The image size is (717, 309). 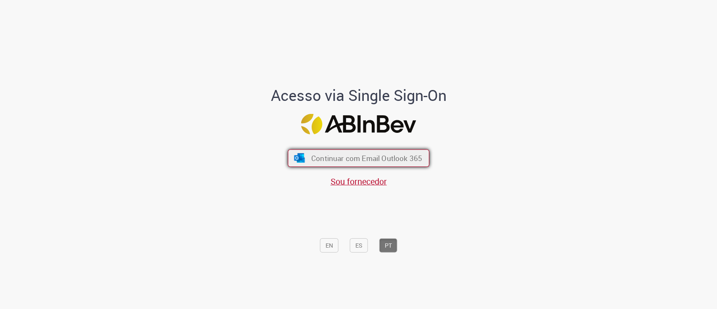 What do you see at coordinates (359, 245) in the screenshot?
I see `button: ES` at bounding box center [359, 245].